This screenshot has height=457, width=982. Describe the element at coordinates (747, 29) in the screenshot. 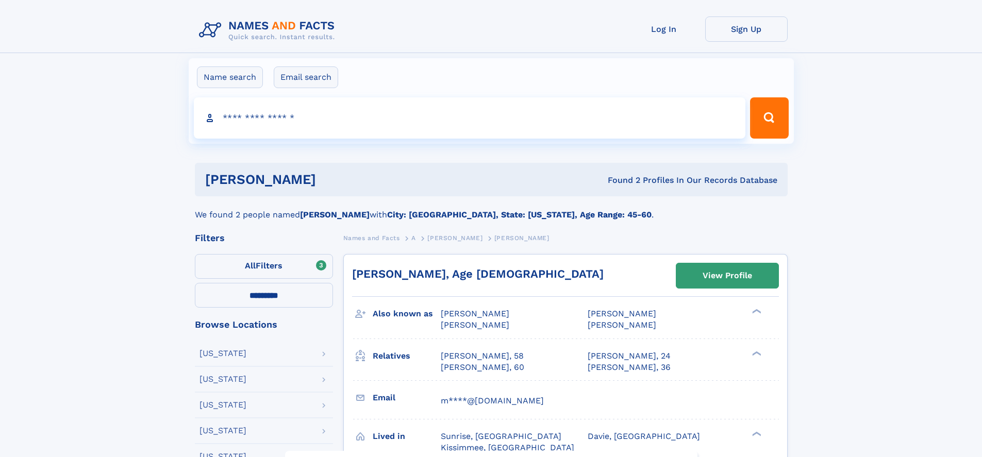

I see `a: Sign Up` at that location.